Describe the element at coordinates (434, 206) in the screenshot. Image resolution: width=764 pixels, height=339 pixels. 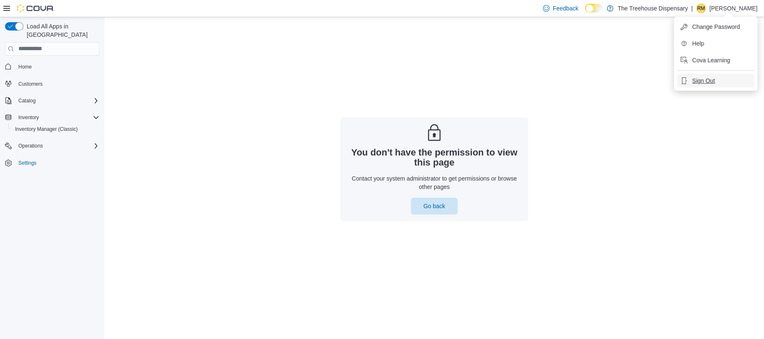
I see `button: Go back` at that location.